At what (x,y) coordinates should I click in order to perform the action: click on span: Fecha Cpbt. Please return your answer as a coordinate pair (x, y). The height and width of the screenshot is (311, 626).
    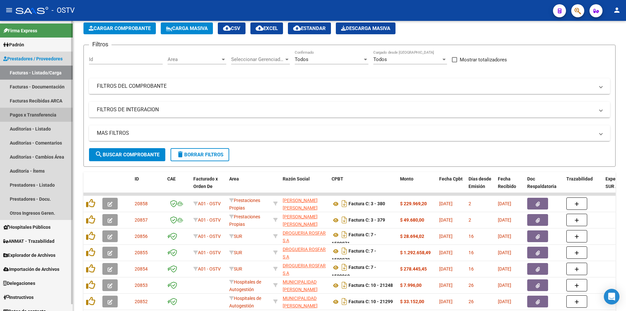
    Looking at the image, I should click on (451, 179).